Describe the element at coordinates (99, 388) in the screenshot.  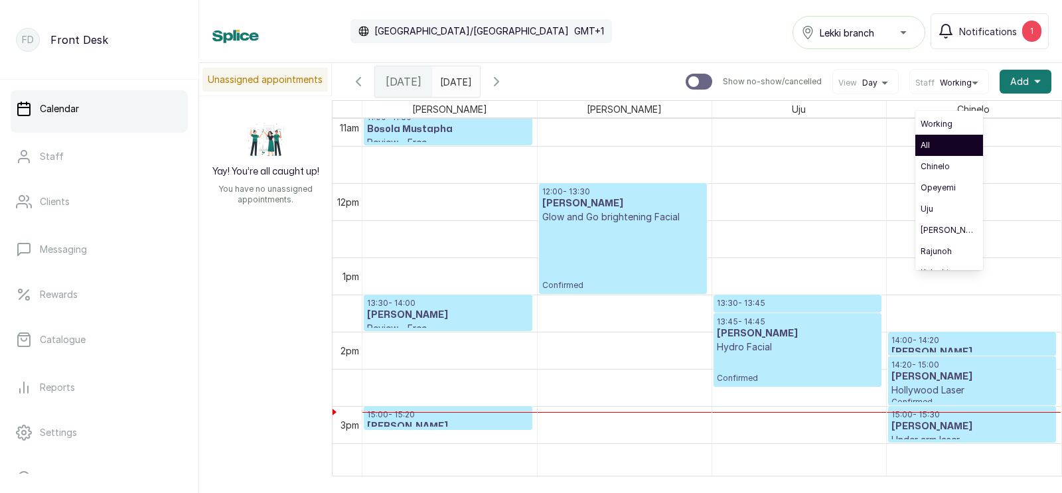
I see `a: Reports` at that location.